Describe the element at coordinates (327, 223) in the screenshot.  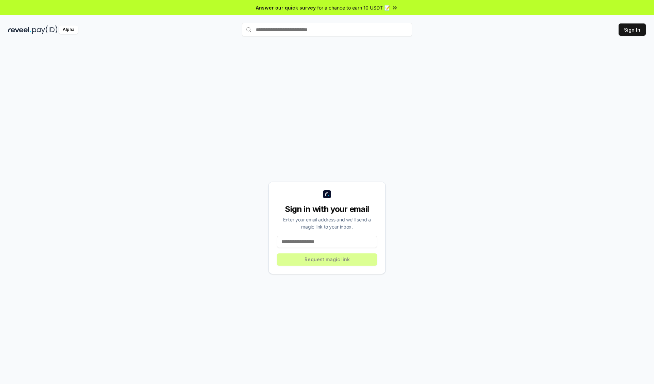
I see `div: Enter your email address and we’ll send a magic link to your inbox.` at that location.